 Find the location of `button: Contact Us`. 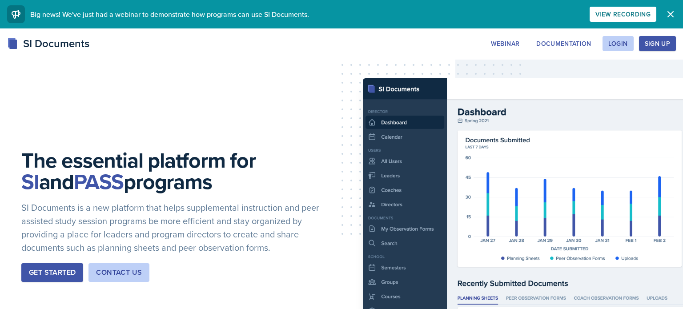

button: Contact Us is located at coordinates (119, 272).